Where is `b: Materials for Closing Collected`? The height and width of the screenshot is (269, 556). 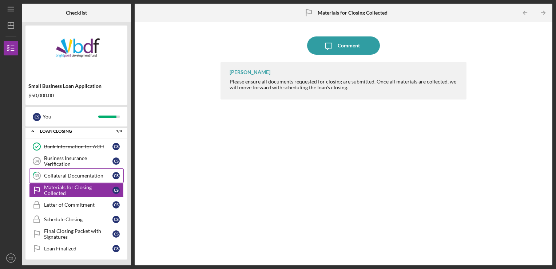 b: Materials for Closing Collected is located at coordinates (353, 13).